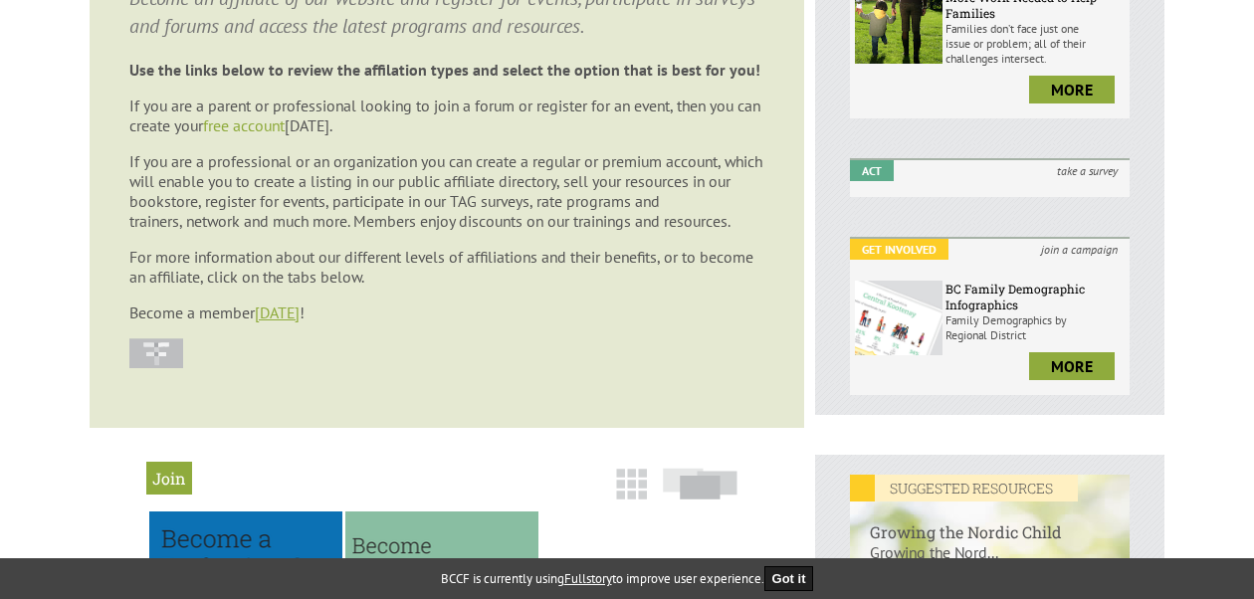 The image size is (1254, 599). Describe the element at coordinates (872, 170) in the screenshot. I see `em: Act` at that location.